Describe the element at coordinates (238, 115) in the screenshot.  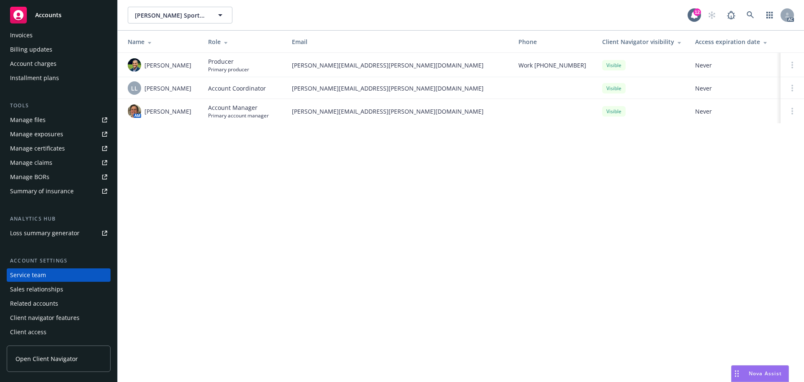
I see `span: Primary account manager` at that location.